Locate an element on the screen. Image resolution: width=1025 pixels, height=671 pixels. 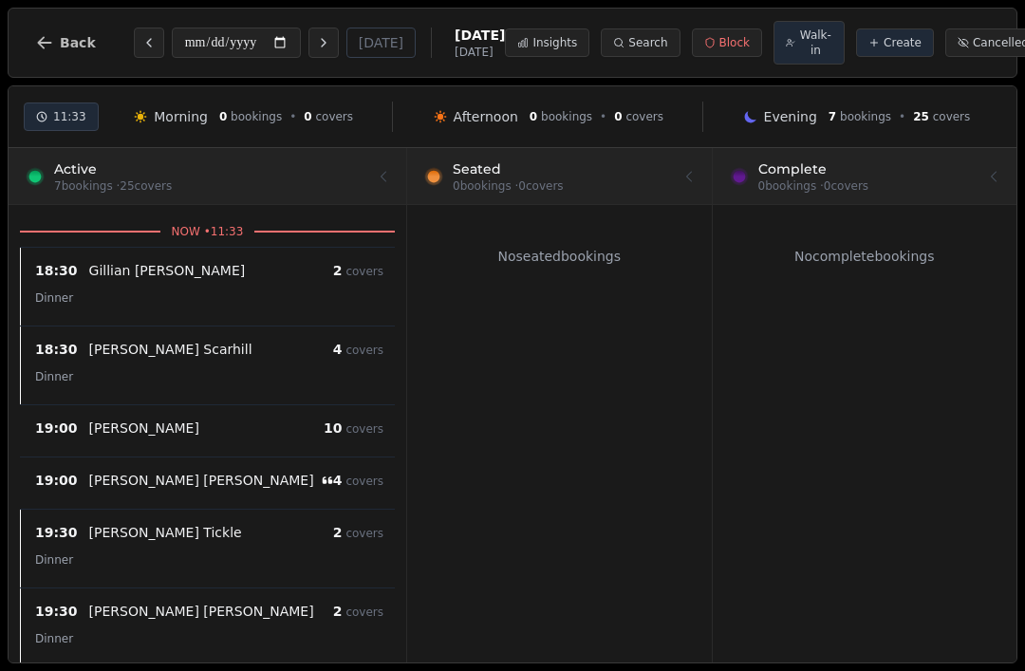
button: Next day is located at coordinates (324, 43).